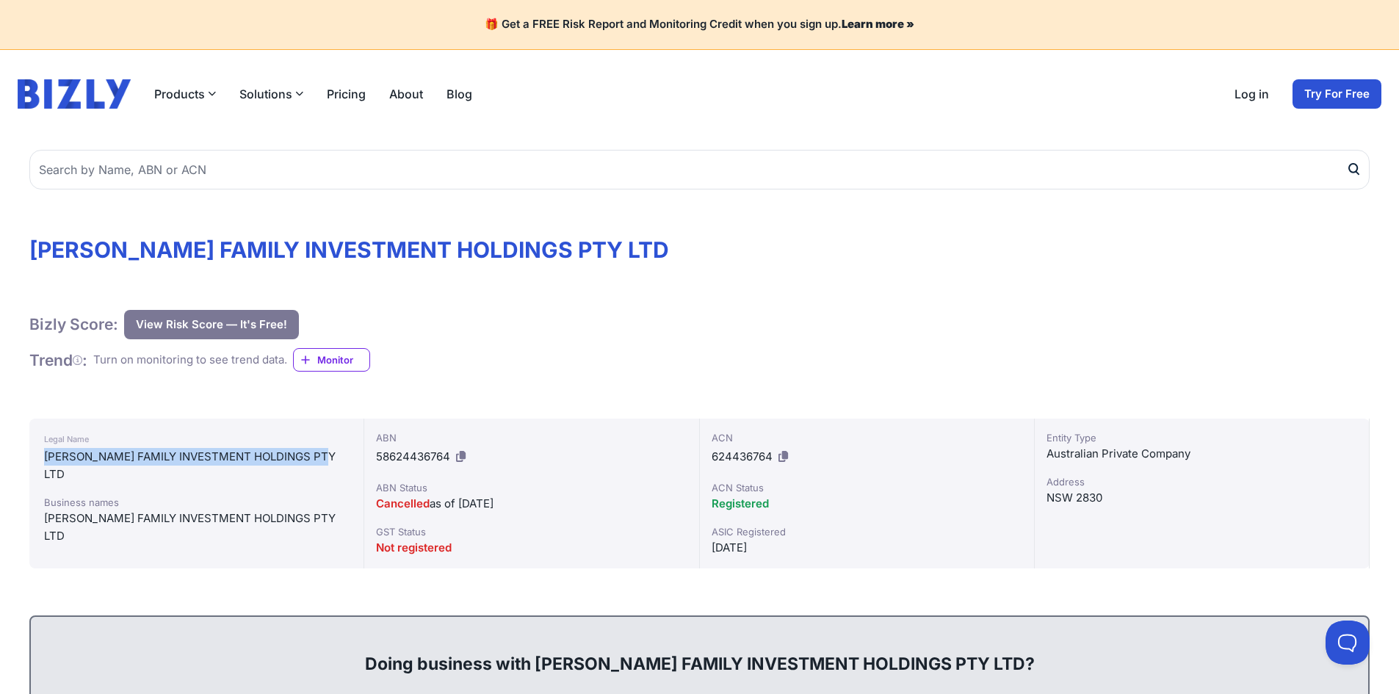 This screenshot has height=694, width=1399. Describe the element at coordinates (406, 94) in the screenshot. I see `a: About` at that location.